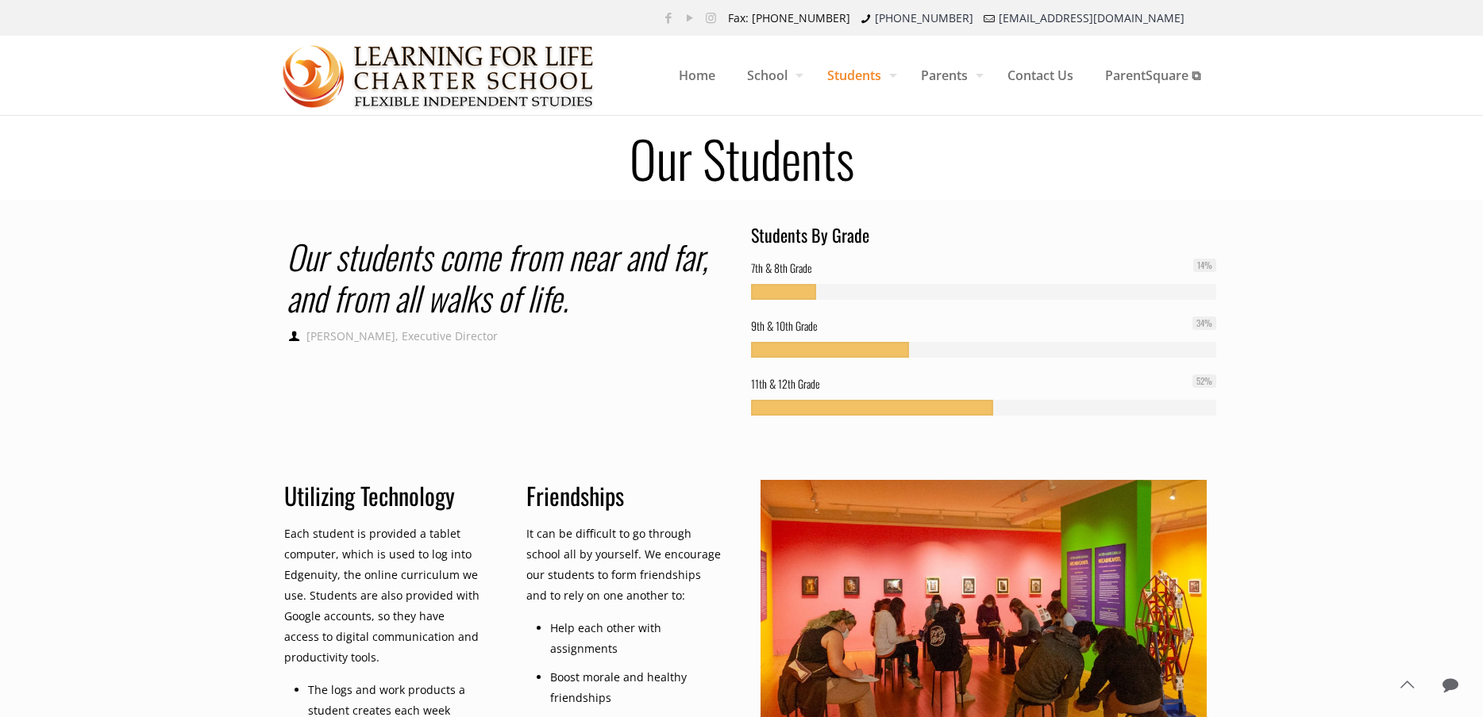 The width and height of the screenshot is (1483, 717). What do you see at coordinates (369, 495) in the screenshot?
I see `a: Utilizing Technology` at bounding box center [369, 495].